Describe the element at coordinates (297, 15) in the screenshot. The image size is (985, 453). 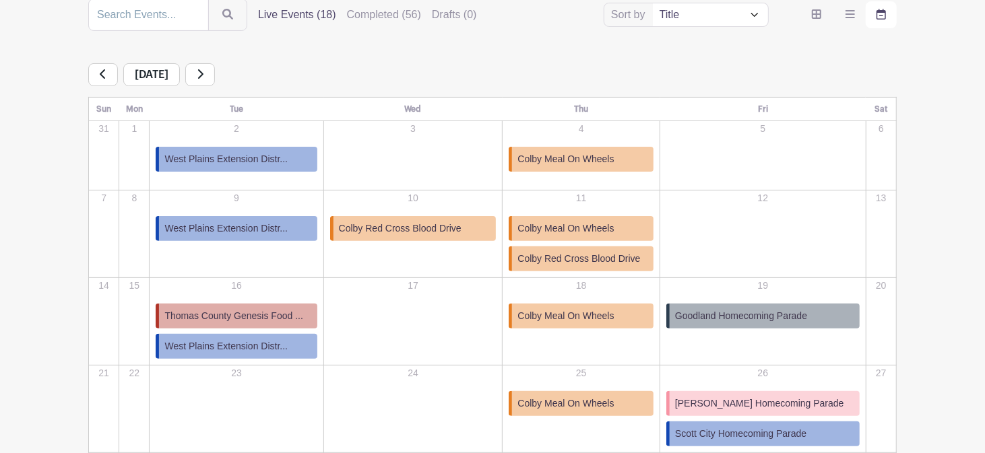
I see `label: Live Events (18)` at that location.